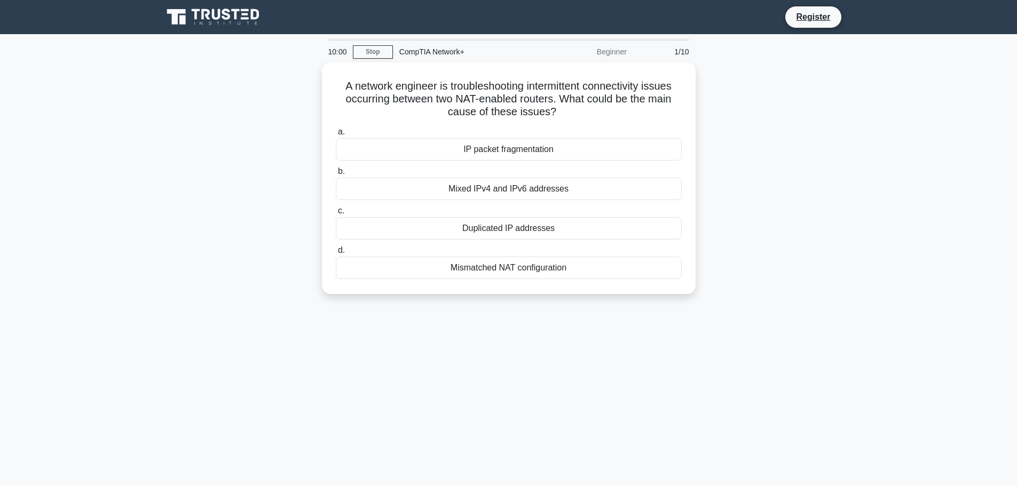 Image resolution: width=1017 pixels, height=486 pixels. Describe the element at coordinates (337, 52) in the screenshot. I see `div: 10:00` at that location.